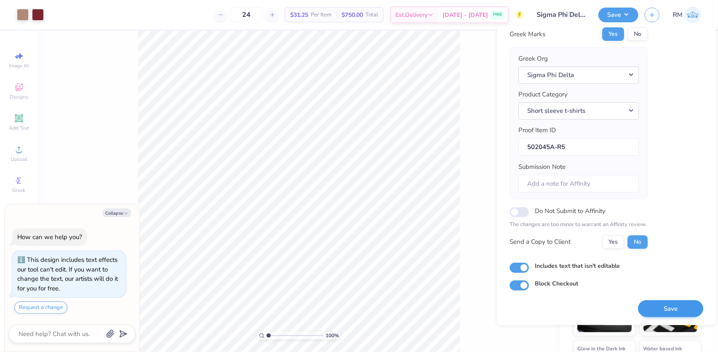 This screenshot has width=718, height=352. What do you see at coordinates (692, 15) in the screenshot?
I see `img: Roberta Manuel` at bounding box center [692, 15].